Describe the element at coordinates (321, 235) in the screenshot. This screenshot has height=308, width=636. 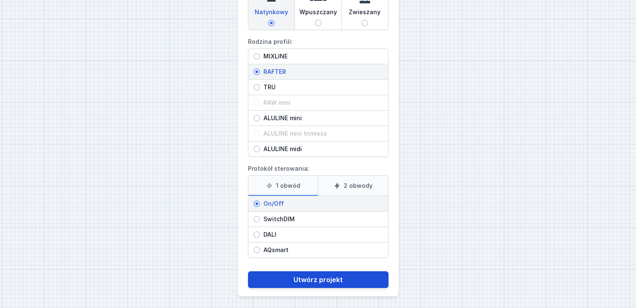
I see `span: DALI` at that location.